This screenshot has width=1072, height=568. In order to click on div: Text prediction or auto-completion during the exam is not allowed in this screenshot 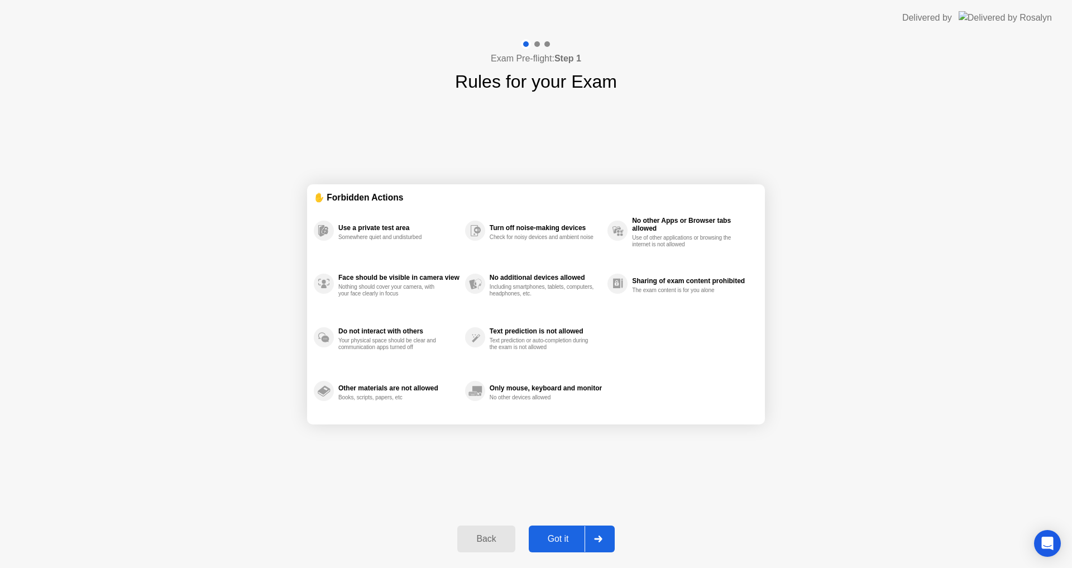, I will do `click(542, 344)`.